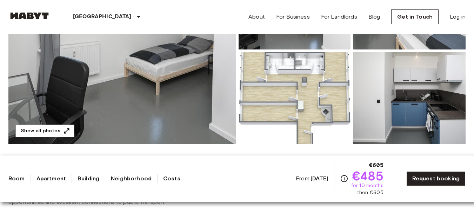 This screenshot has width=474, height=213. Describe the element at coordinates (370, 193) in the screenshot. I see `span: then €605` at that location.